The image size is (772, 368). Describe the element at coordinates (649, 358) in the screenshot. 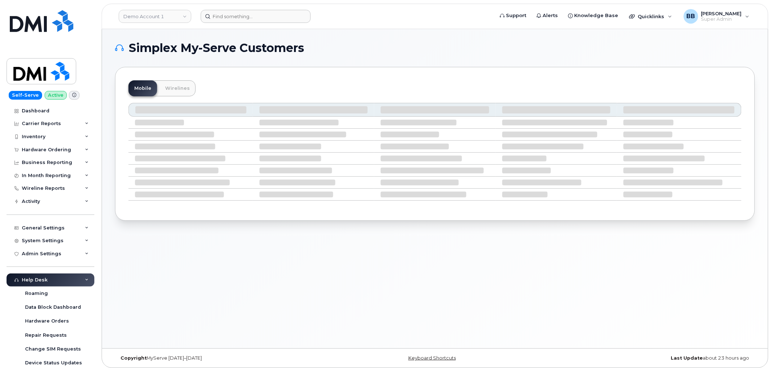

I see `div: about 23 hours ago` at that location.